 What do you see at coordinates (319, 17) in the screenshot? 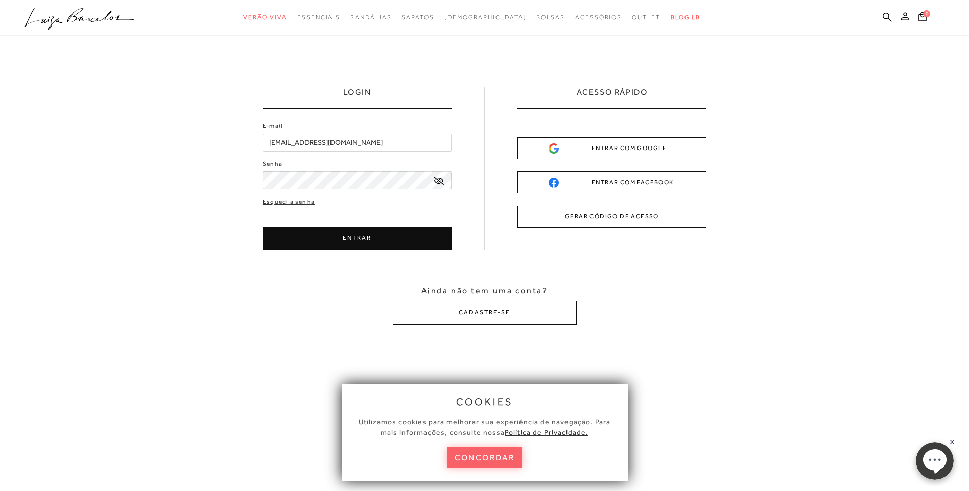
I see `span: Essenciais` at bounding box center [319, 17].